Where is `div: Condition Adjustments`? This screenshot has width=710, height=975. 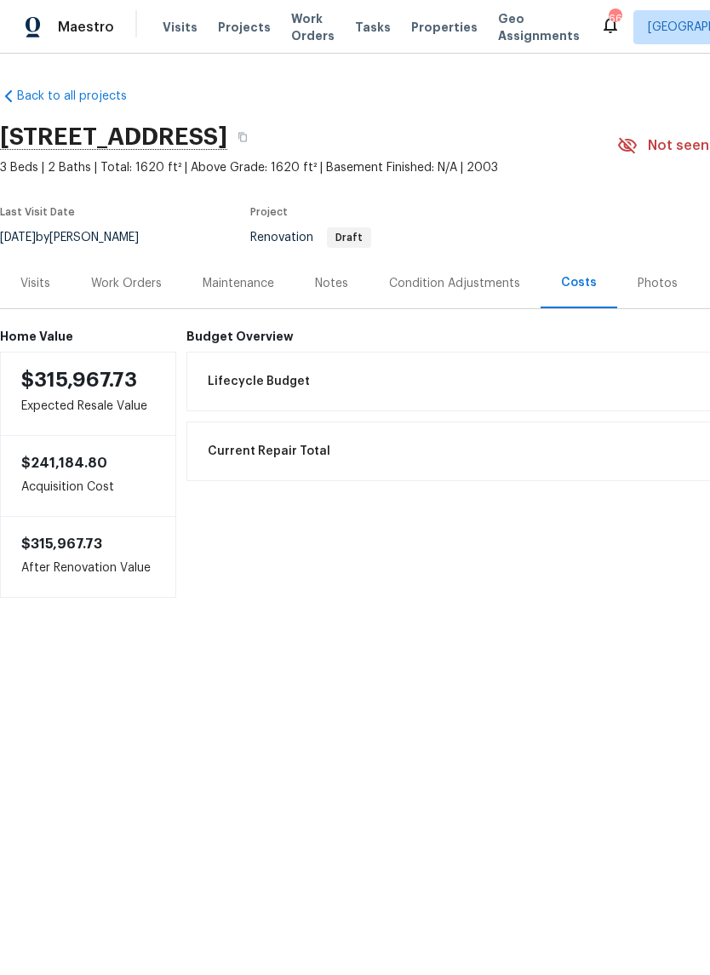 div: Condition Adjustments is located at coordinates (455, 284).